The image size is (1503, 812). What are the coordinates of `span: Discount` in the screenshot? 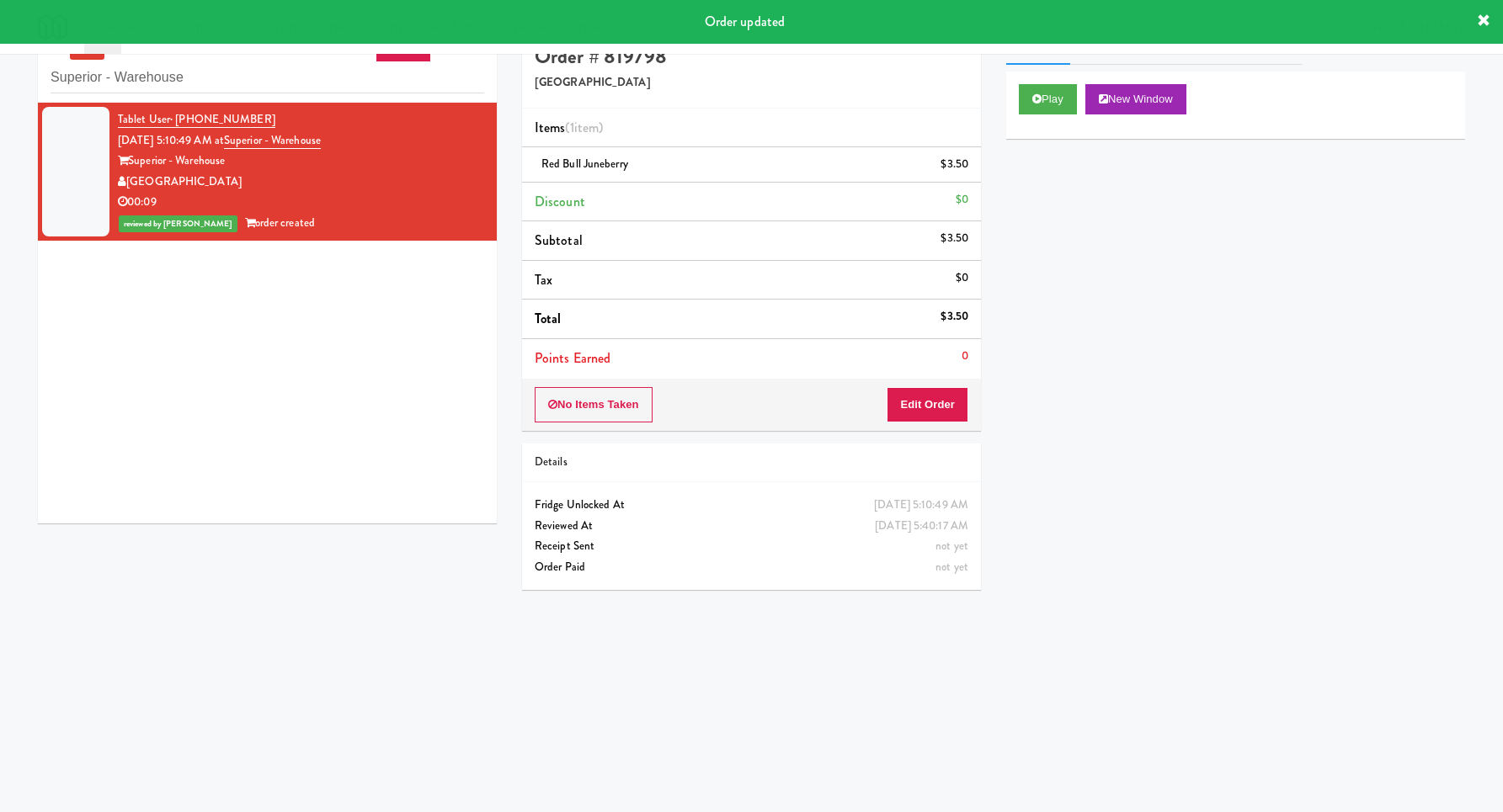 It's located at (560, 202).